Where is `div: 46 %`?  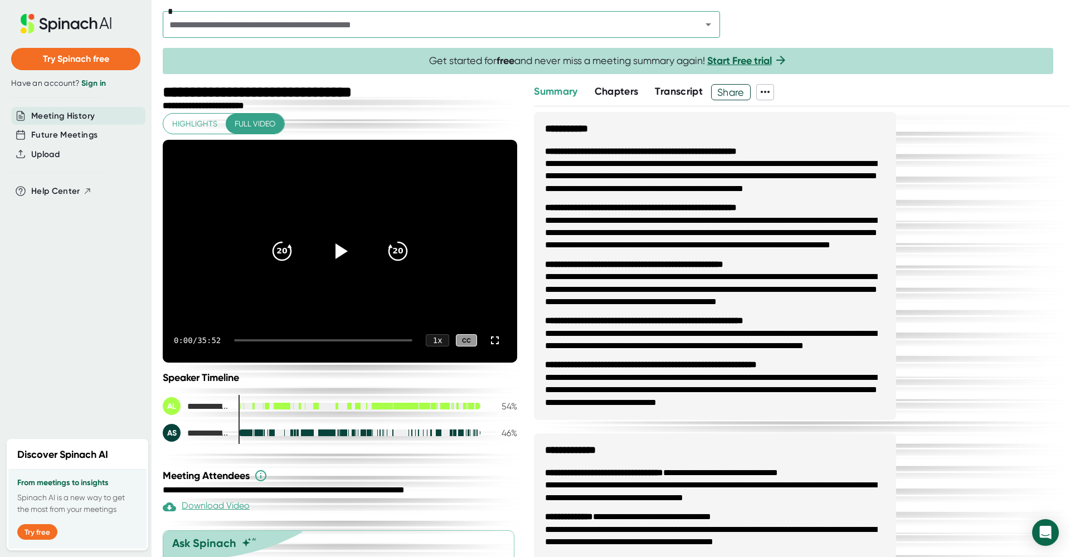
div: 46 % is located at coordinates (503, 433).